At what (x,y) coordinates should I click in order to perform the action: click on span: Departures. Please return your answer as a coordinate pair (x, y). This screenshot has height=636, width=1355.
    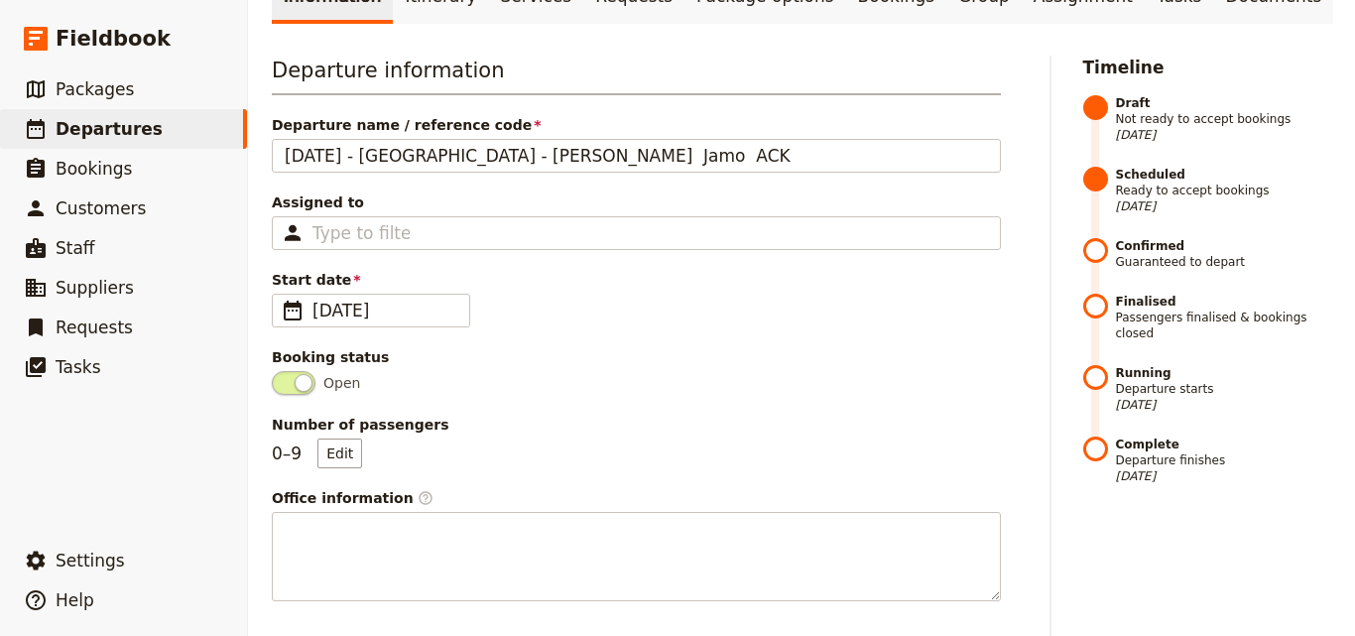
    Looking at the image, I should click on (109, 129).